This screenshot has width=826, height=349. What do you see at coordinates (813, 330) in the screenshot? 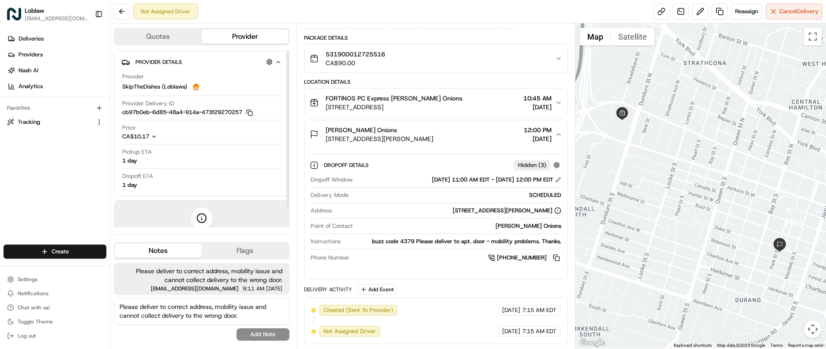
I see `button: Map camera controls` at bounding box center [813, 330].